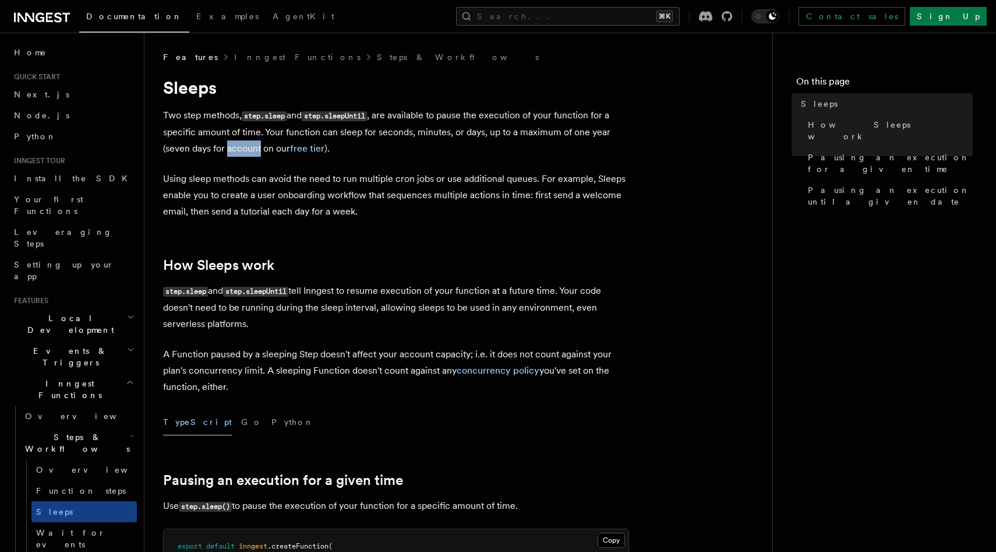  What do you see at coordinates (227, 17) in the screenshot?
I see `a: Examples` at bounding box center [227, 17].